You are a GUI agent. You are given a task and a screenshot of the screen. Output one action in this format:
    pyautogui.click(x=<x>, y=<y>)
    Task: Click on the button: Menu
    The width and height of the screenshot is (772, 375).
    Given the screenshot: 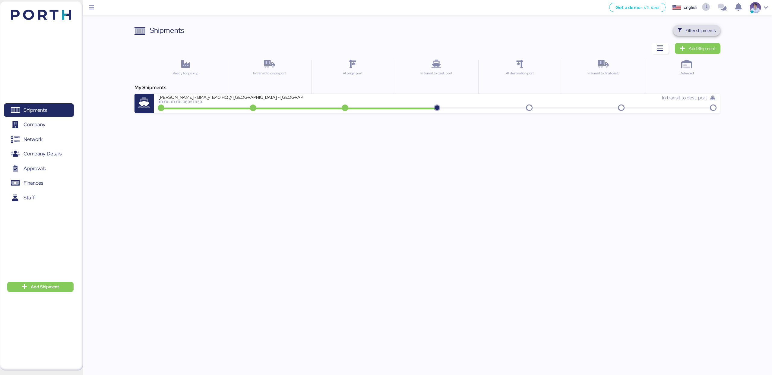 What is the action you would take?
    pyautogui.click(x=92, y=8)
    